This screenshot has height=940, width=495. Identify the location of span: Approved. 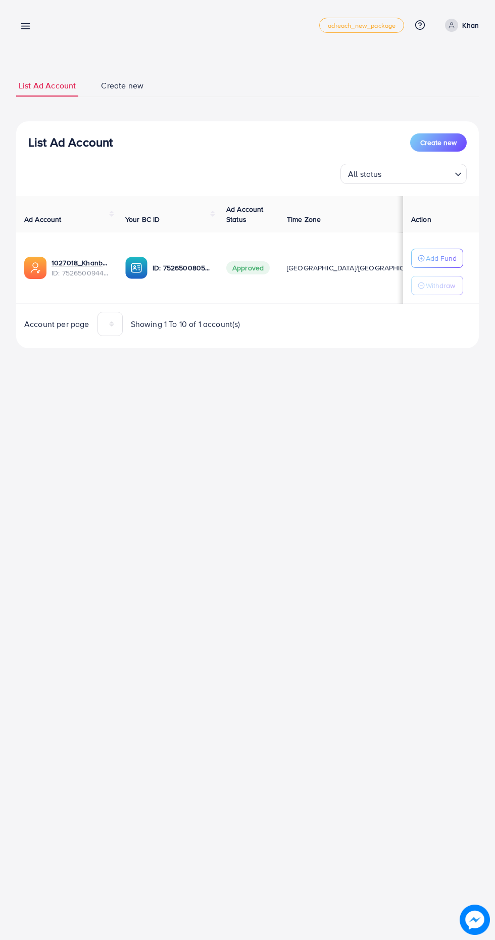
(248, 268).